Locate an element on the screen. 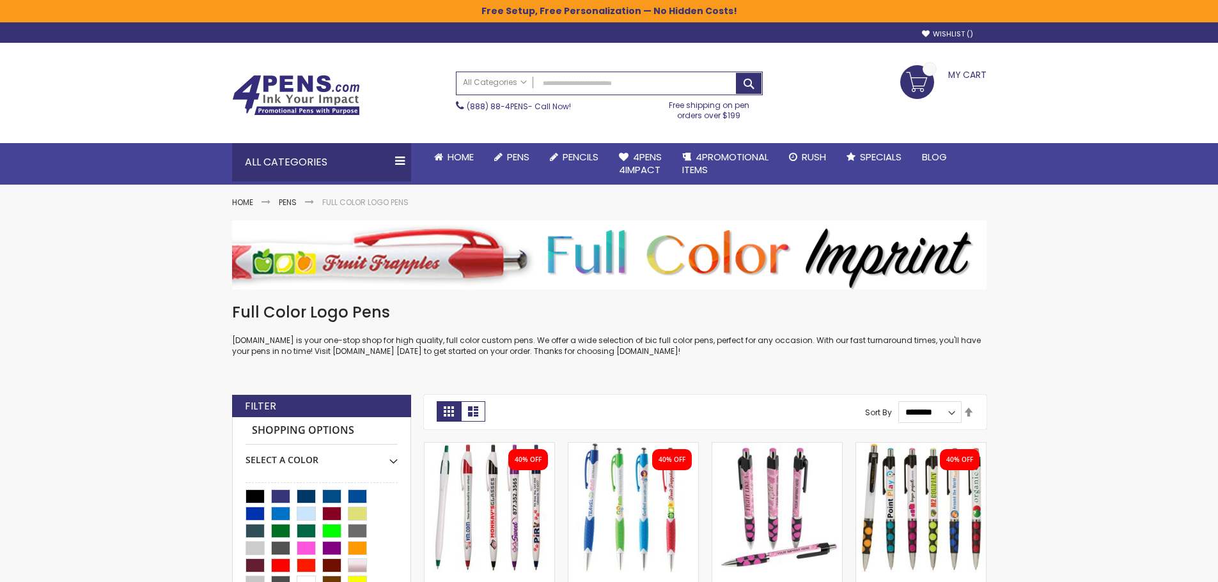  a: Pencils is located at coordinates (574, 157).